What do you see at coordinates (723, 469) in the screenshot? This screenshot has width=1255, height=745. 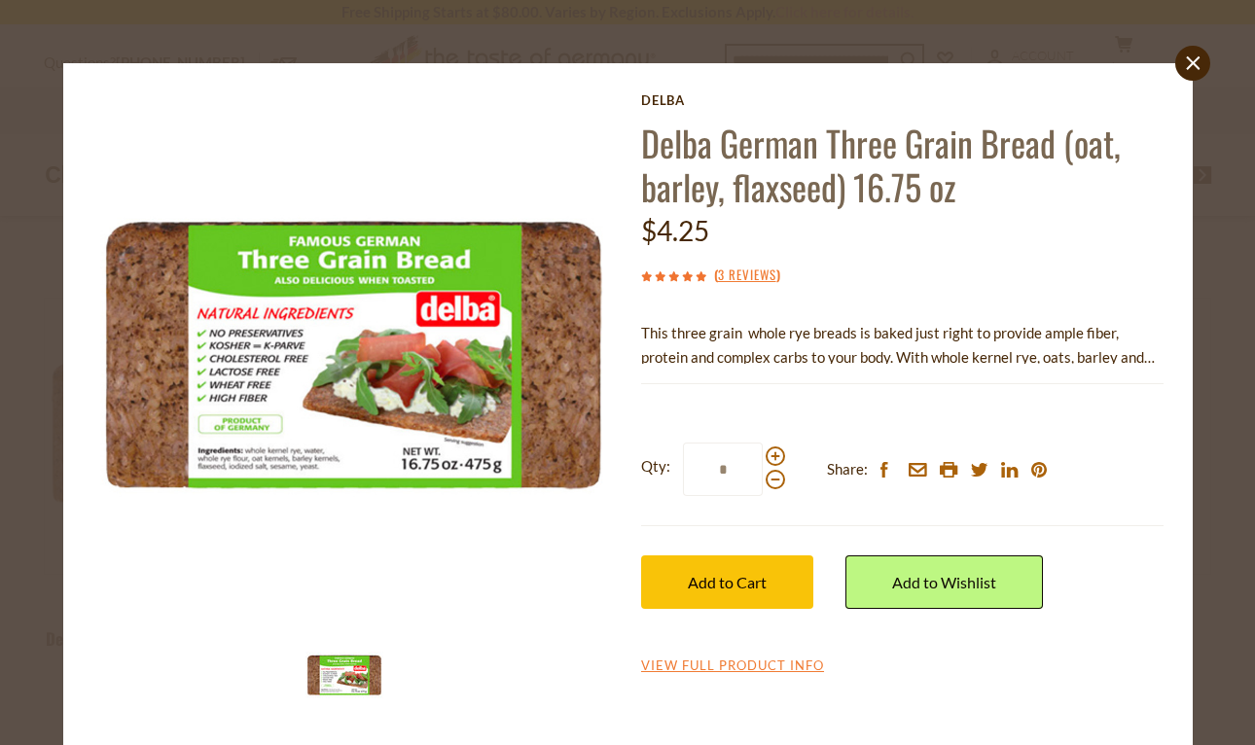 I see `input: Qty:` at bounding box center [723, 469].